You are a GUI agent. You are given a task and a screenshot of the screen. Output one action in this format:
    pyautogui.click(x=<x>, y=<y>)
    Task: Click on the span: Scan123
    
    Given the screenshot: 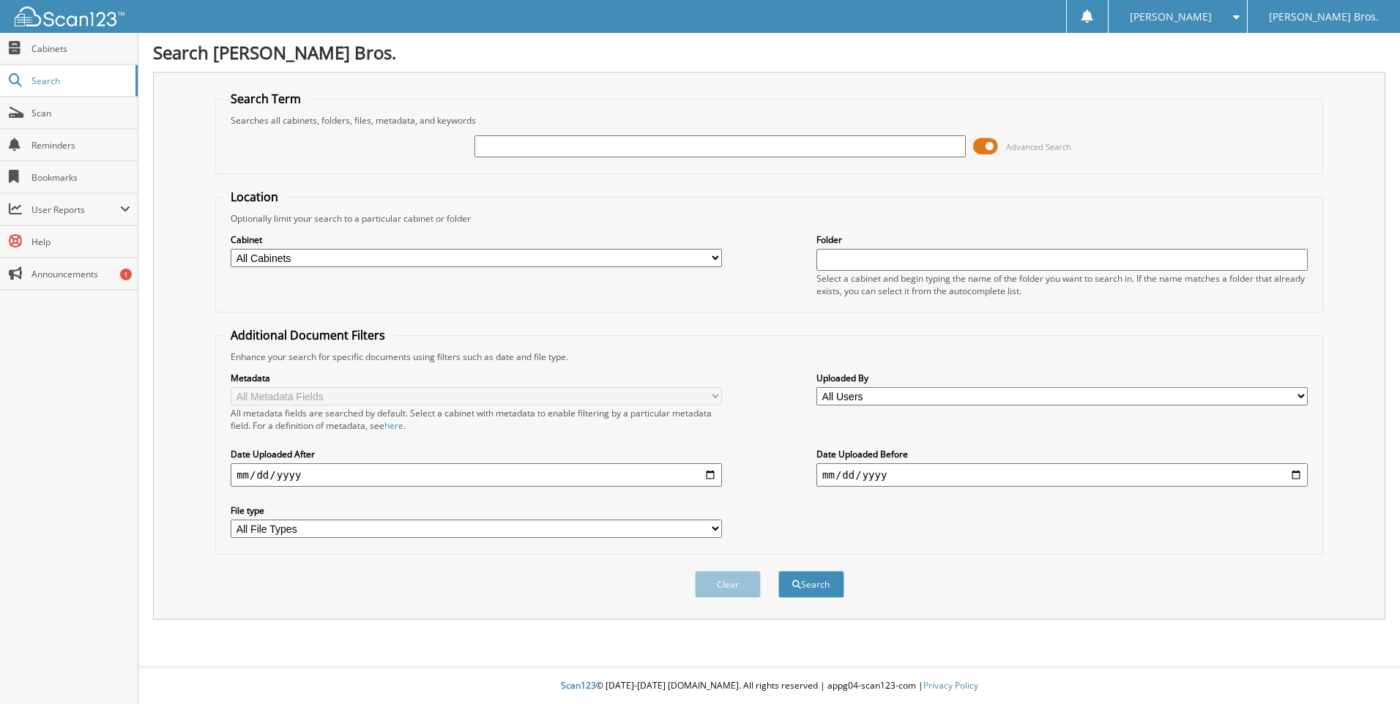 What is the action you would take?
    pyautogui.click(x=578, y=685)
    